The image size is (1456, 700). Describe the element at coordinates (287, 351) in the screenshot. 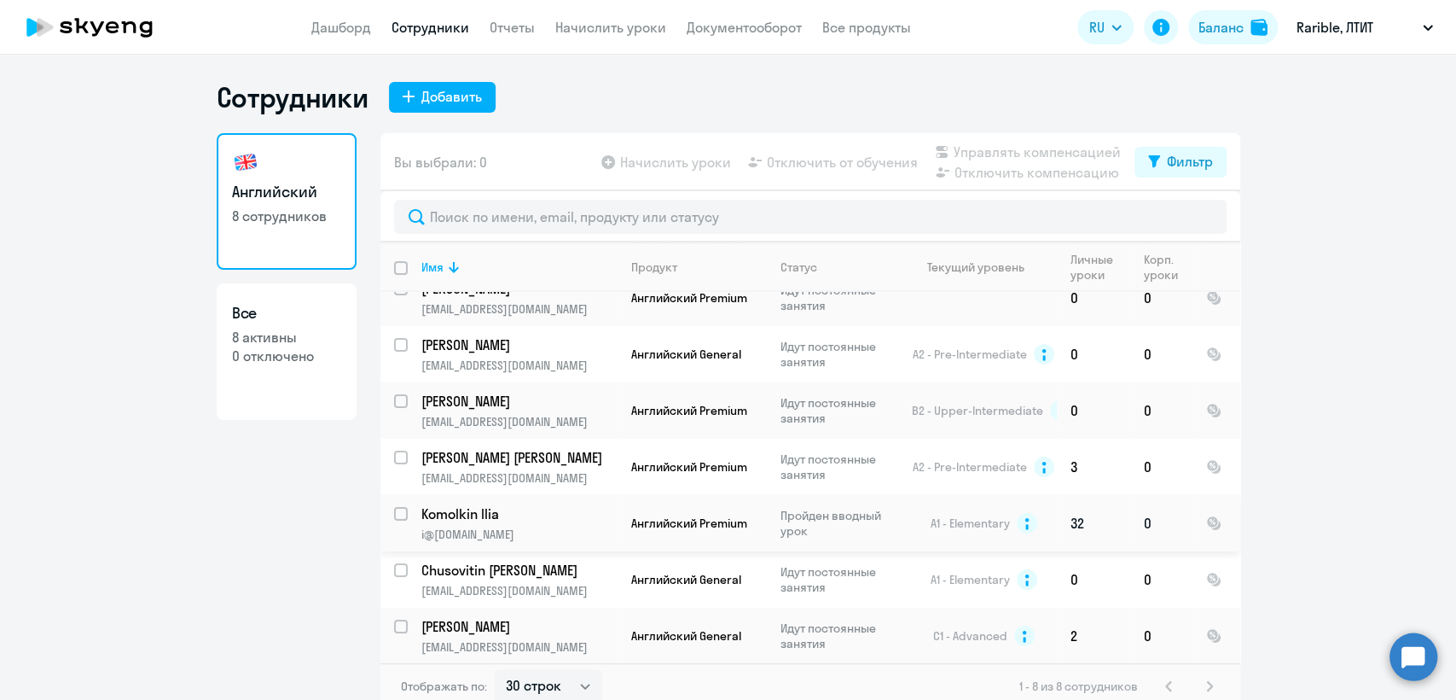

I see `a: Все8 активны0 отключено` at that location.